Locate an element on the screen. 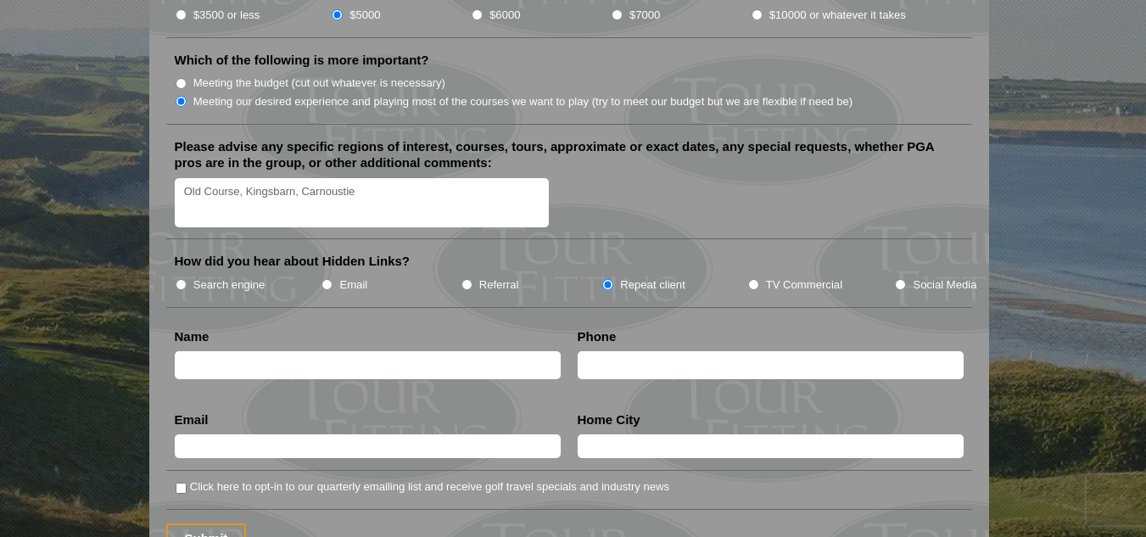  label: Phone is located at coordinates (597, 337).